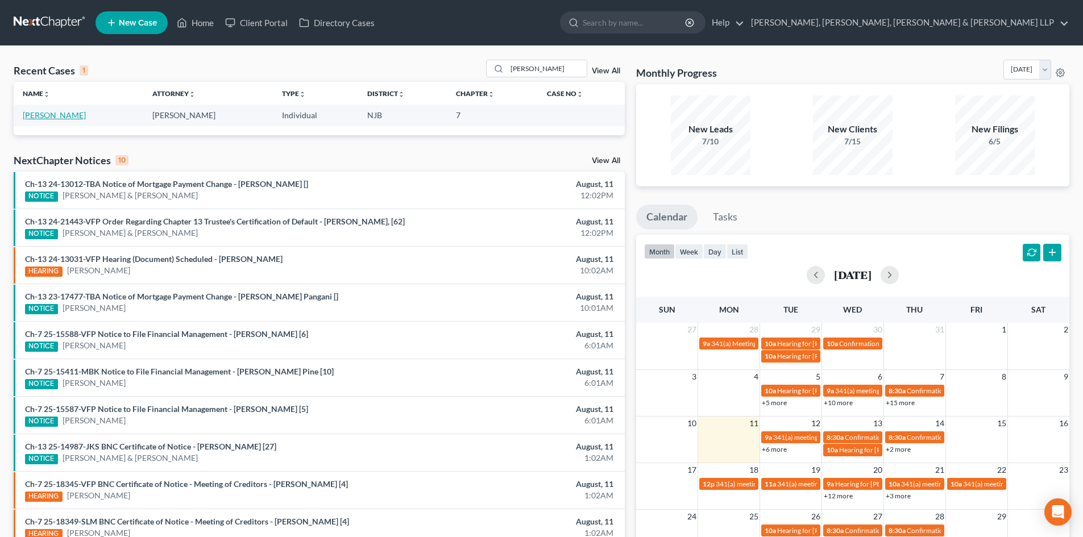 The image size is (1083, 537). I want to click on a: +12 more, so click(838, 496).